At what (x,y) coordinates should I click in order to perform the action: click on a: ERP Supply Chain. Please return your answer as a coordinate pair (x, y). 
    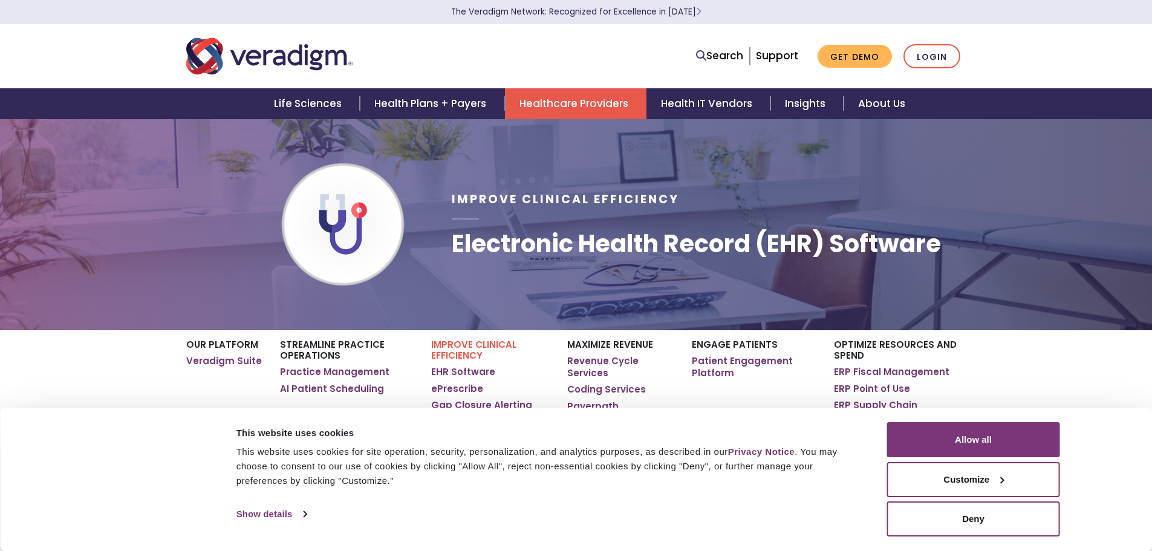
    Looking at the image, I should click on (875, 405).